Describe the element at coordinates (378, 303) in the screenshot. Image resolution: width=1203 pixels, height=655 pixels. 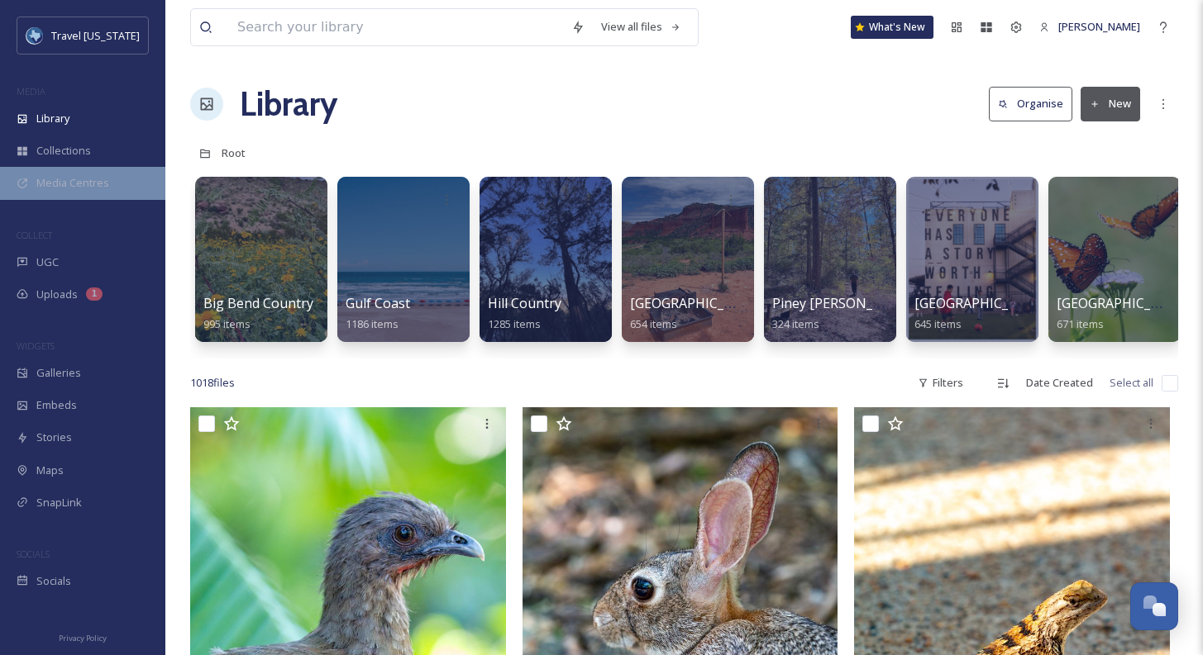
I see `span: Gulf Coast` at that location.